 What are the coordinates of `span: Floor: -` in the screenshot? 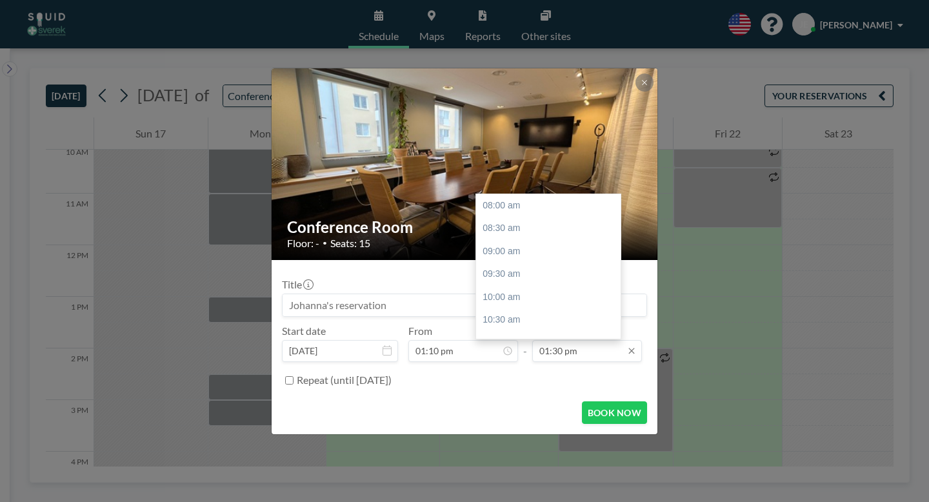 It's located at (303, 243).